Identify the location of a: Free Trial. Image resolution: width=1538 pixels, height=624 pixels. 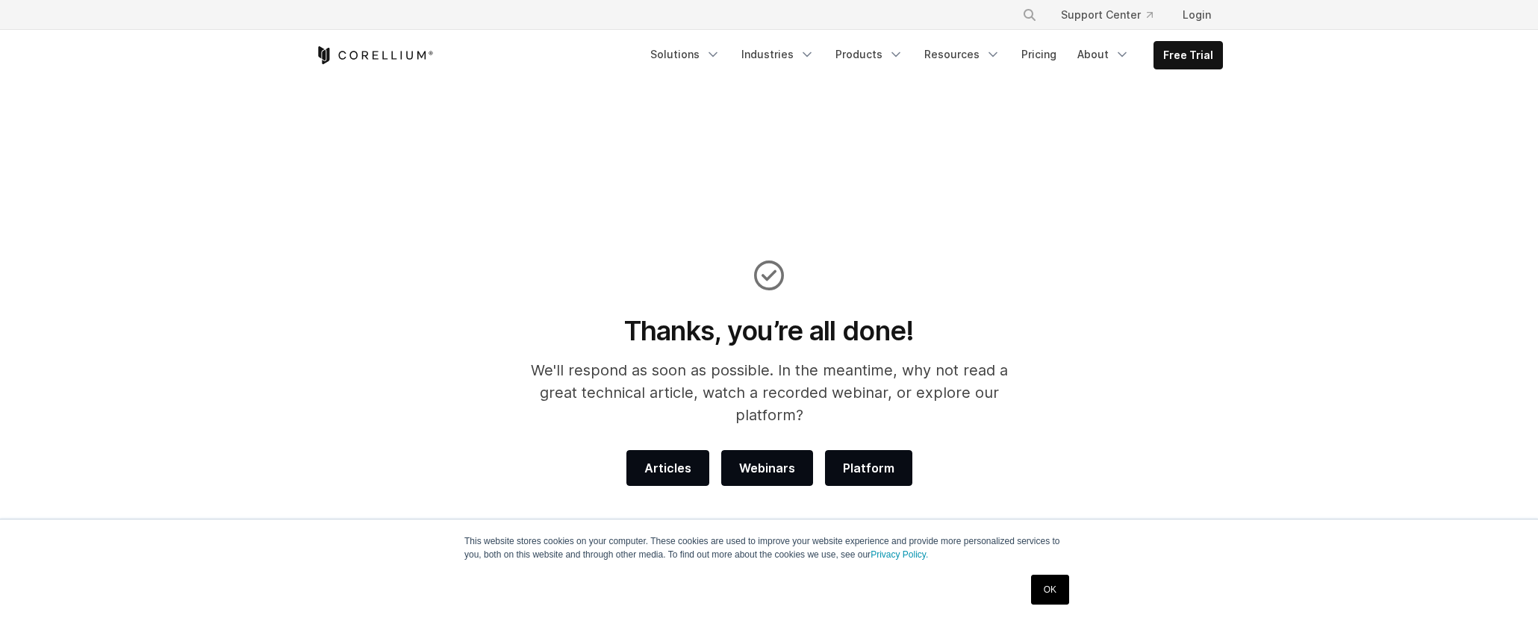
(1188, 55).